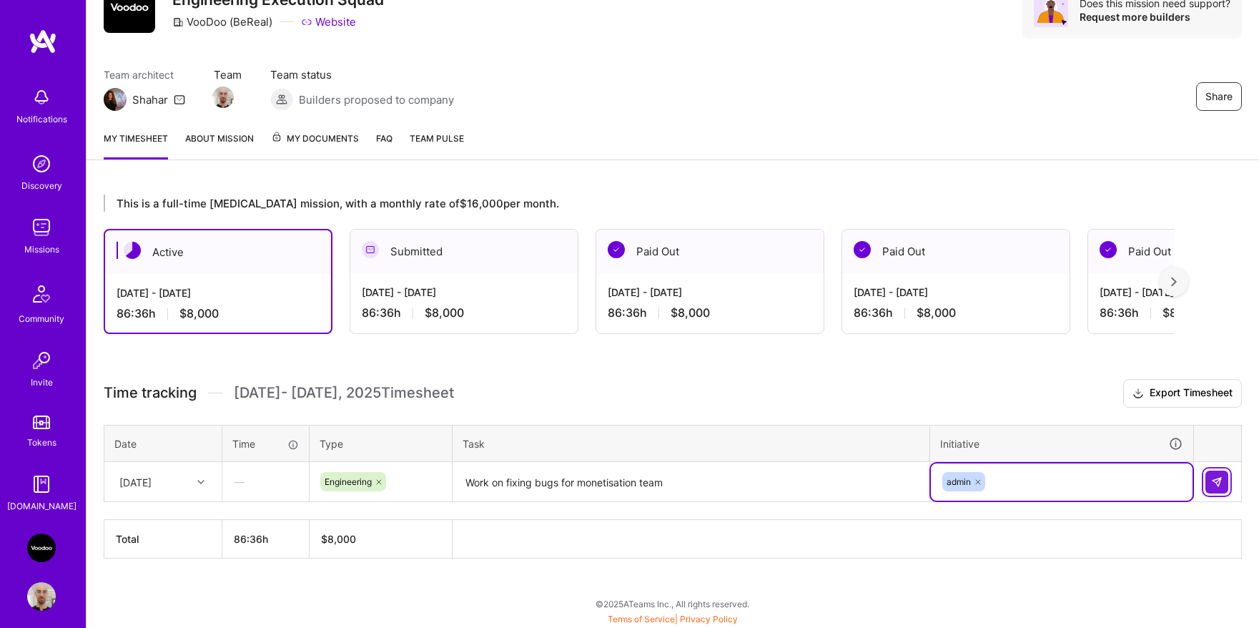 This screenshot has width=1259, height=628. Describe the element at coordinates (1174, 282) in the screenshot. I see `img: right` at that location.